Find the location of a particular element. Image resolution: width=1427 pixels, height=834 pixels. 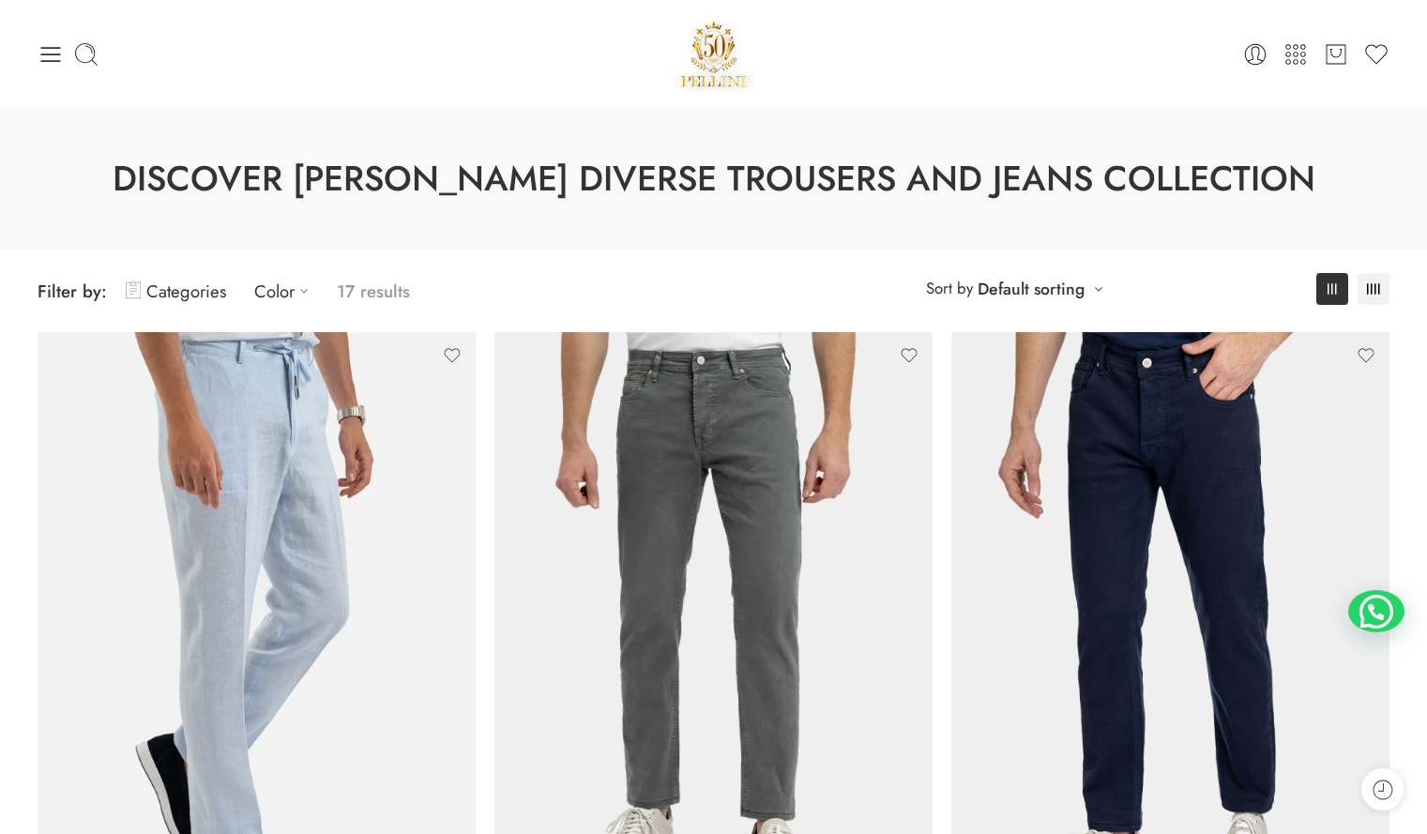

span: Sort by is located at coordinates (949, 288).